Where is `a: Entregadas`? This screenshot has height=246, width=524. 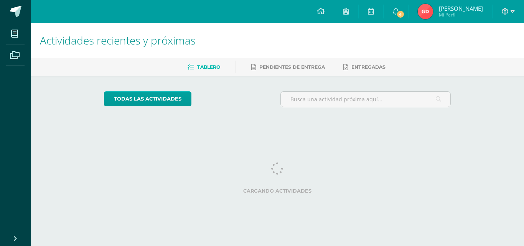 a: Entregadas is located at coordinates (364, 67).